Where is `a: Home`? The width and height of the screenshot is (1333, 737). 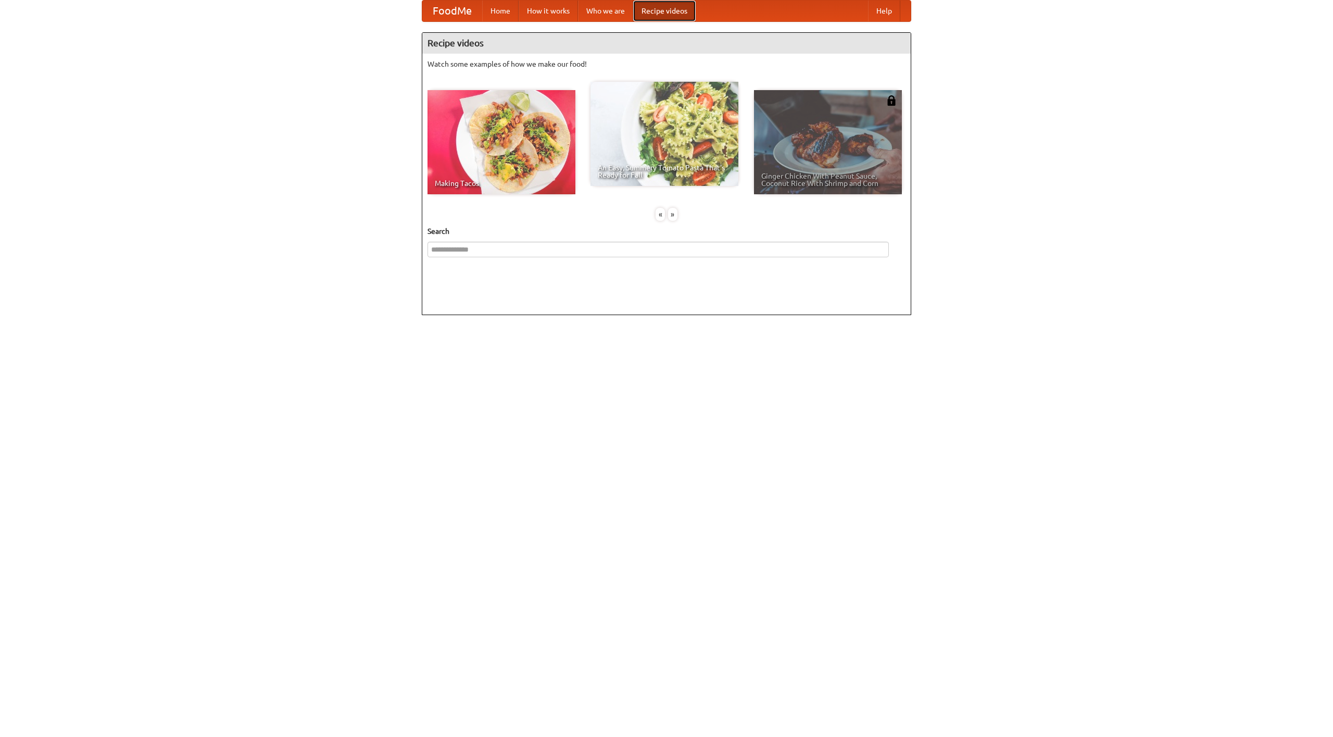 a: Home is located at coordinates (500, 11).